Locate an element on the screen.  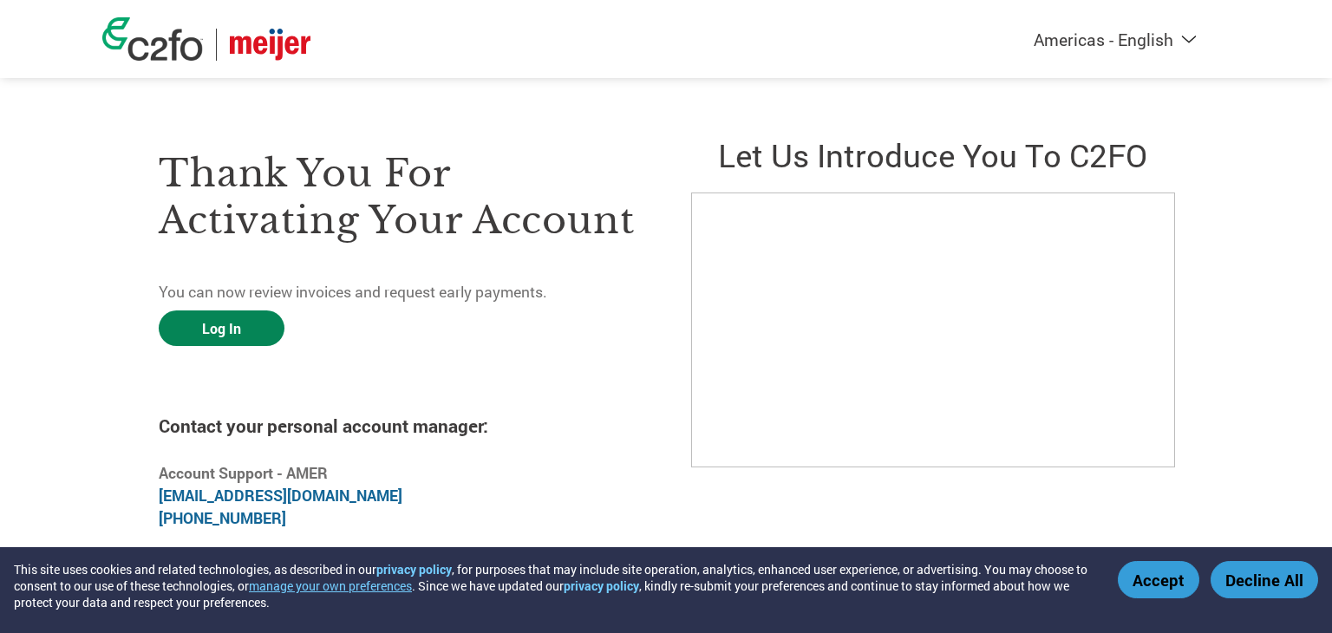
b: Account Support - AMER is located at coordinates (243, 473).